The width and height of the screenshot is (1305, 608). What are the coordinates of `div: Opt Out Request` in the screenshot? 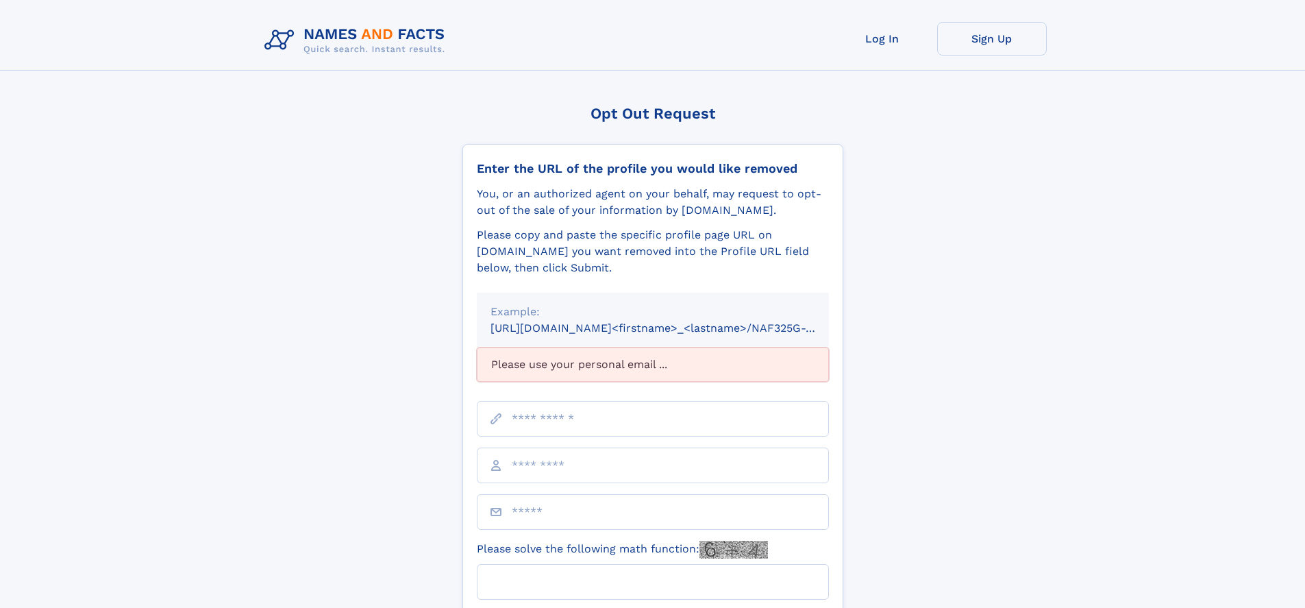 It's located at (653, 113).